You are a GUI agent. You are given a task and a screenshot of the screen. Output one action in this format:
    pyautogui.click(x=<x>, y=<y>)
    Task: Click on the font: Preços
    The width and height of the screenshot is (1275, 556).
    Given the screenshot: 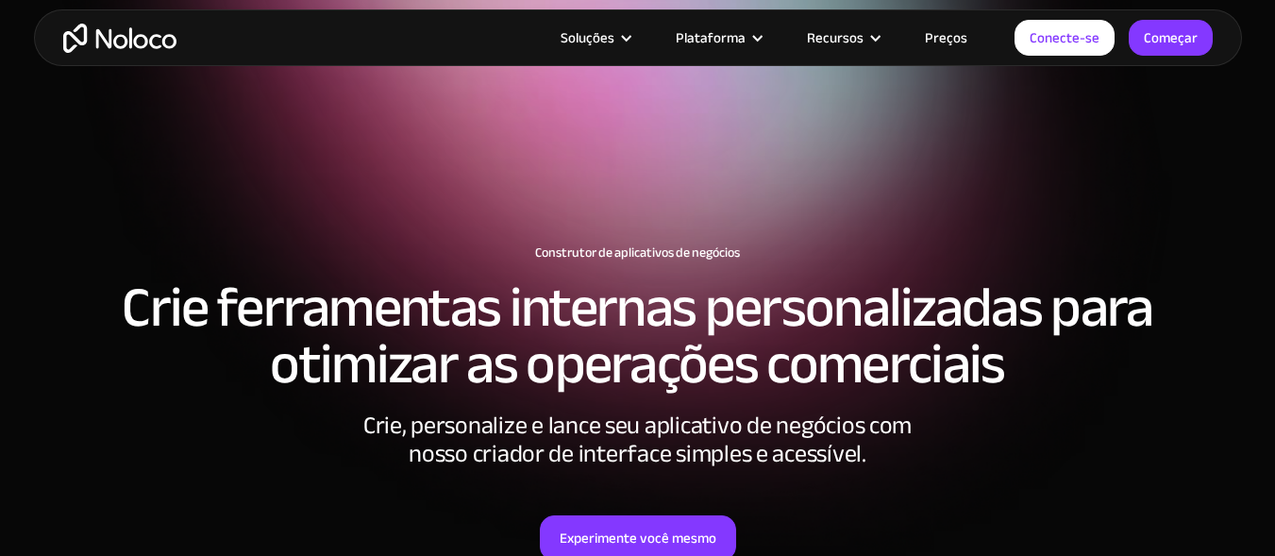 What is the action you would take?
    pyautogui.click(x=946, y=38)
    